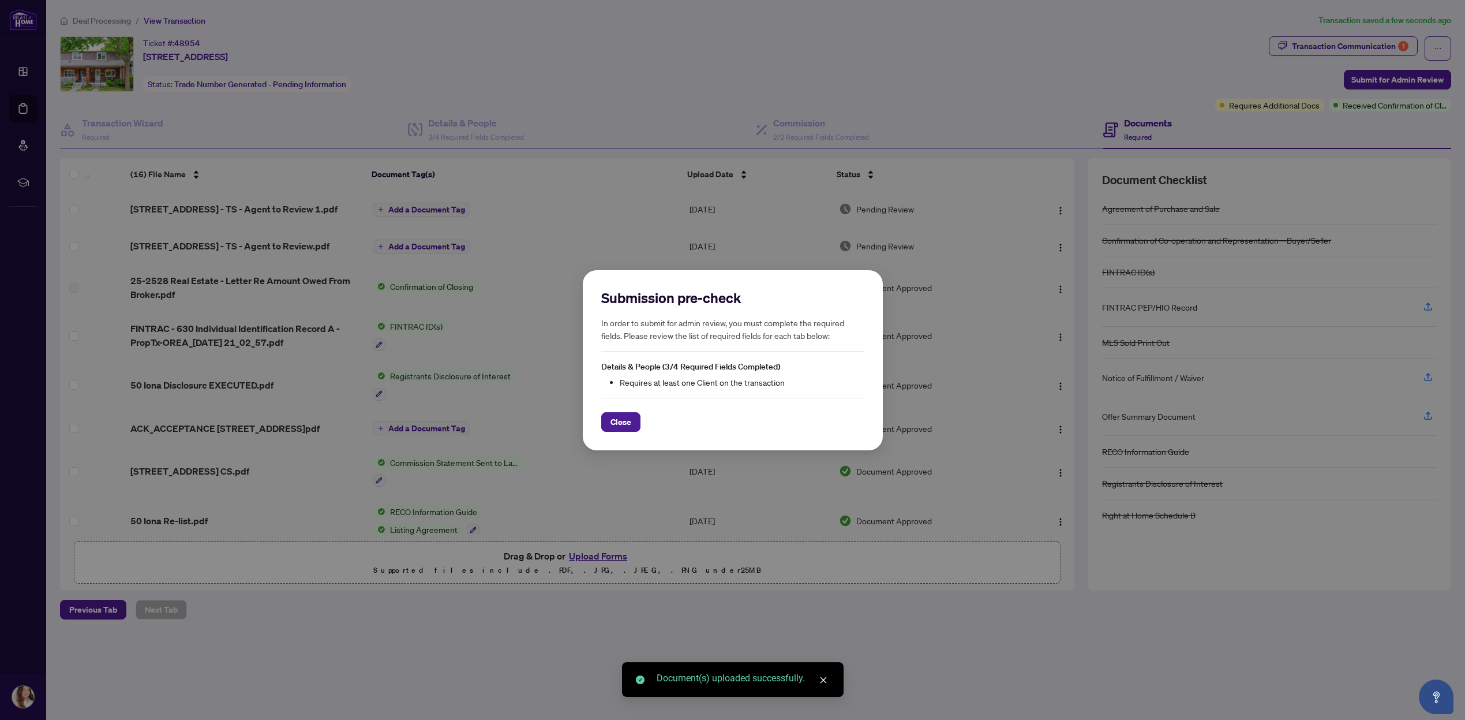  I want to click on span: Close, so click(621, 421).